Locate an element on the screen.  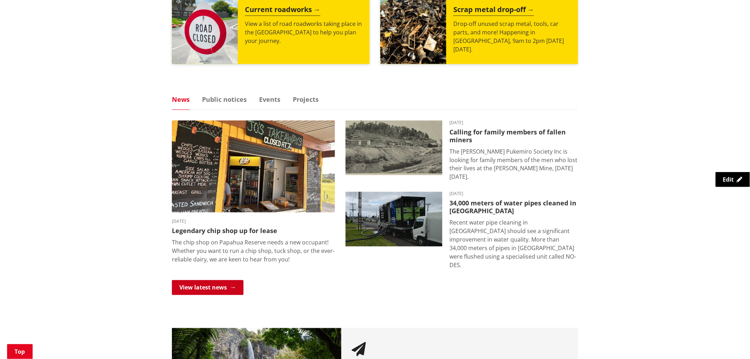
a: View latest news is located at coordinates (208, 287).